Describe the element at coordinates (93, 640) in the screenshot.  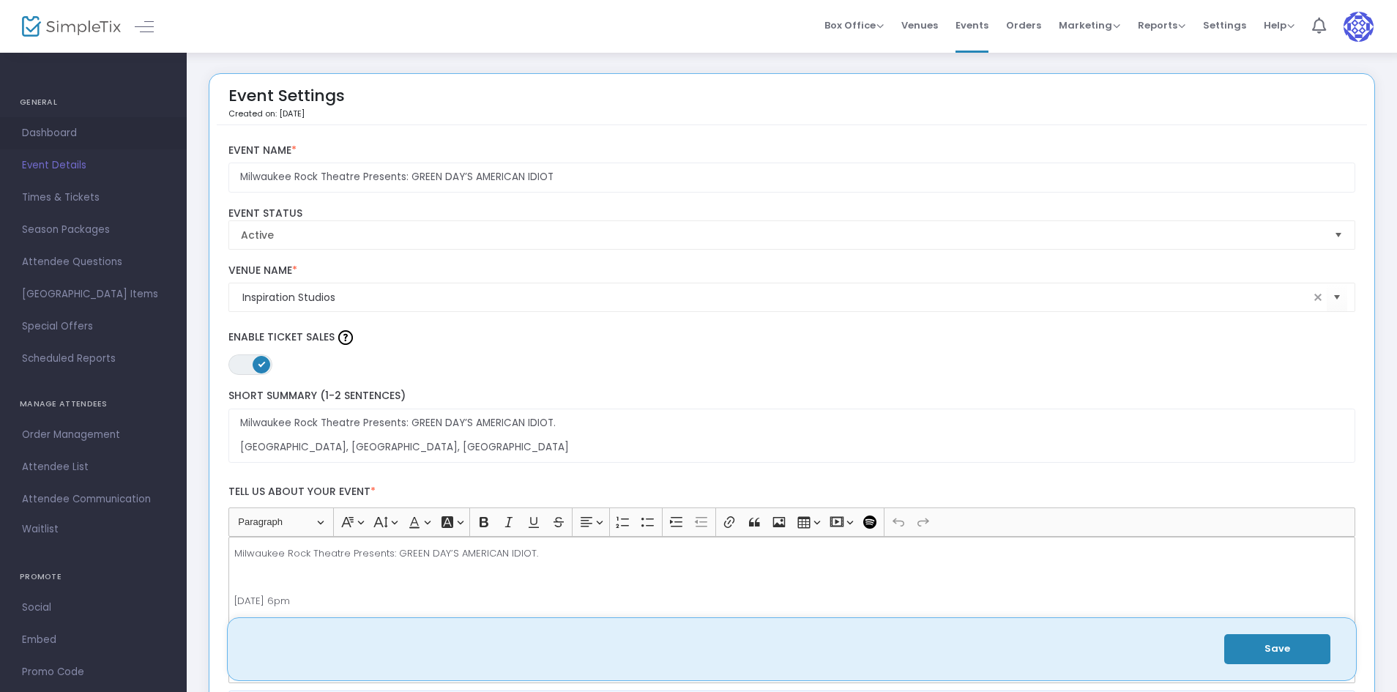
I see `span: Embed` at that location.